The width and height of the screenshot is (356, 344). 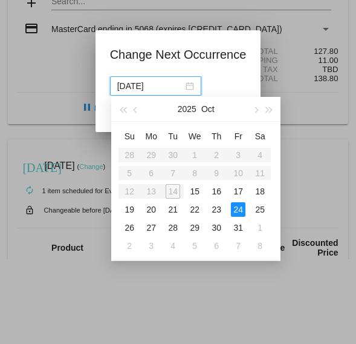 I want to click on button: Oct, so click(x=208, y=109).